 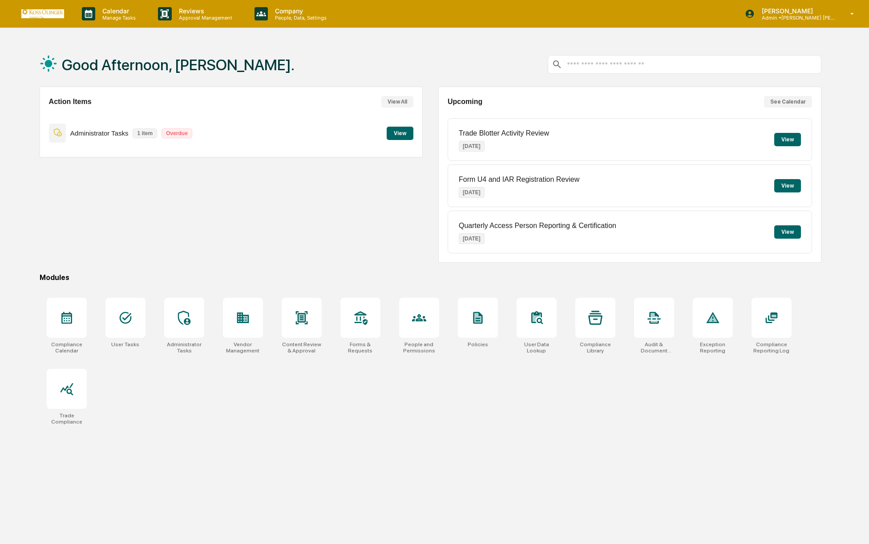 What do you see at coordinates (478, 345) in the screenshot?
I see `div: Policies` at bounding box center [478, 345].